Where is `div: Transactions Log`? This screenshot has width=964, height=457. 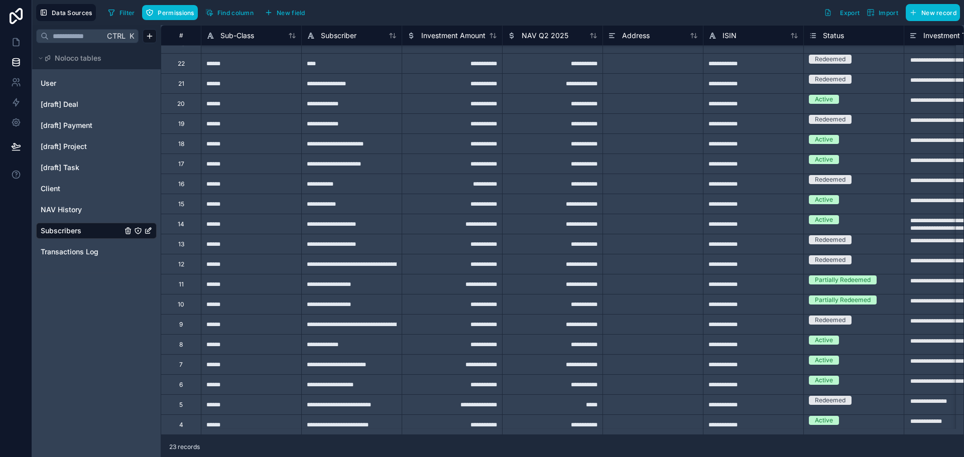
div: Transactions Log is located at coordinates (96, 252).